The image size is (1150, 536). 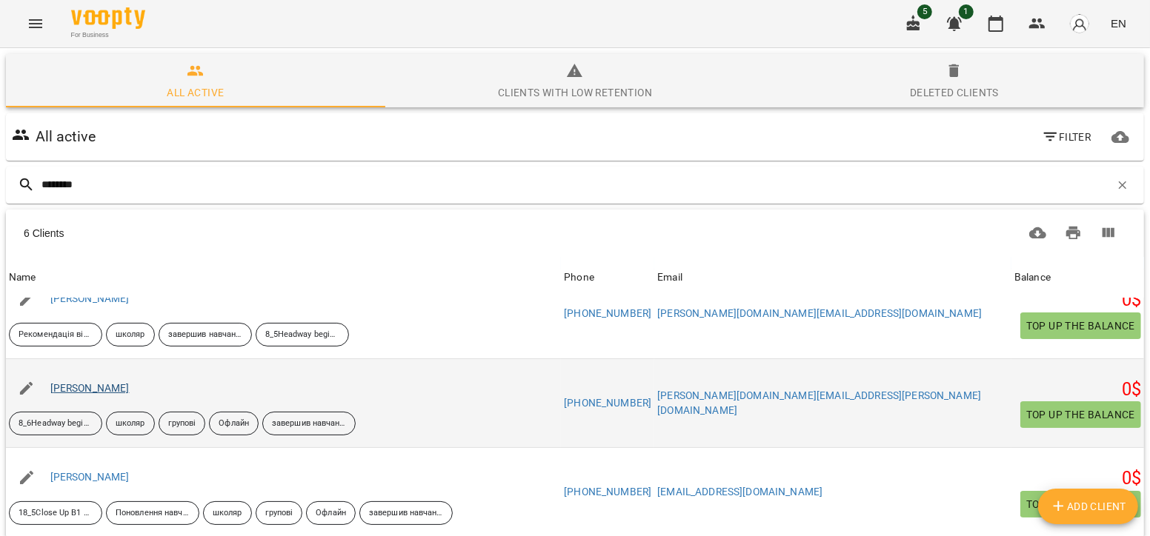 I want to click on button: Menu, so click(x=36, y=24).